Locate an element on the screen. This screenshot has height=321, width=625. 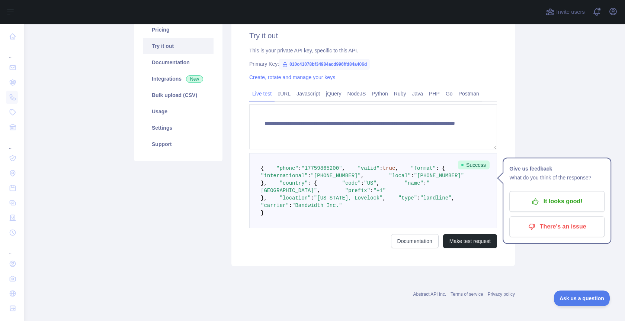
span: "local" is located at coordinates (399, 176).